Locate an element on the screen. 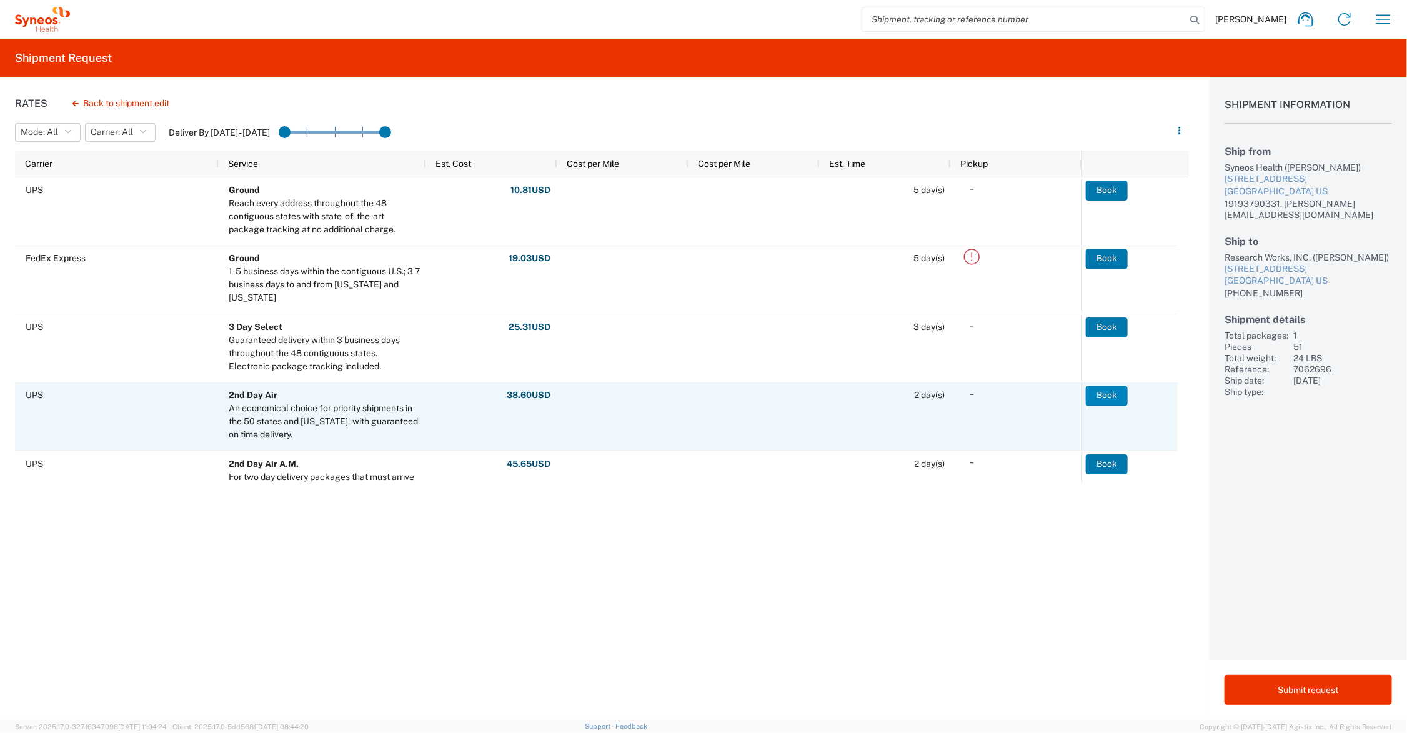  button: 19.03USD is located at coordinates (530, 259).